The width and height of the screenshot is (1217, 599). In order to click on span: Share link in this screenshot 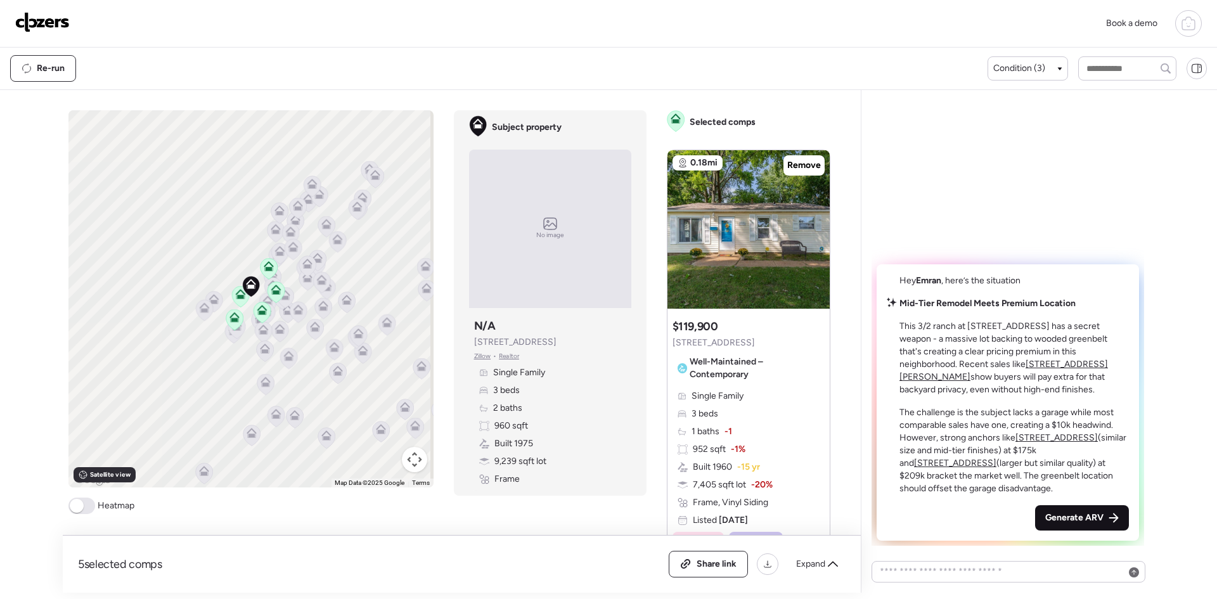, I will do `click(716, 564)`.